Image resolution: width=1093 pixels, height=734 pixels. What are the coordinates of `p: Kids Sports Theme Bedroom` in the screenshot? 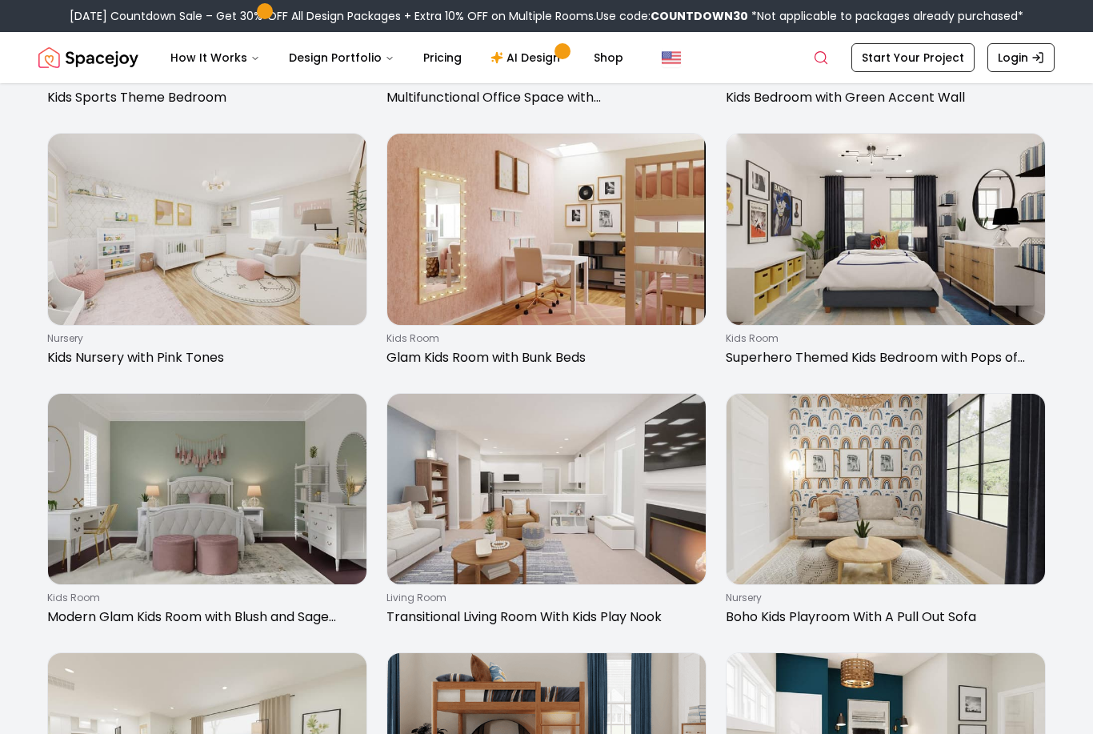 It's located at (204, 98).